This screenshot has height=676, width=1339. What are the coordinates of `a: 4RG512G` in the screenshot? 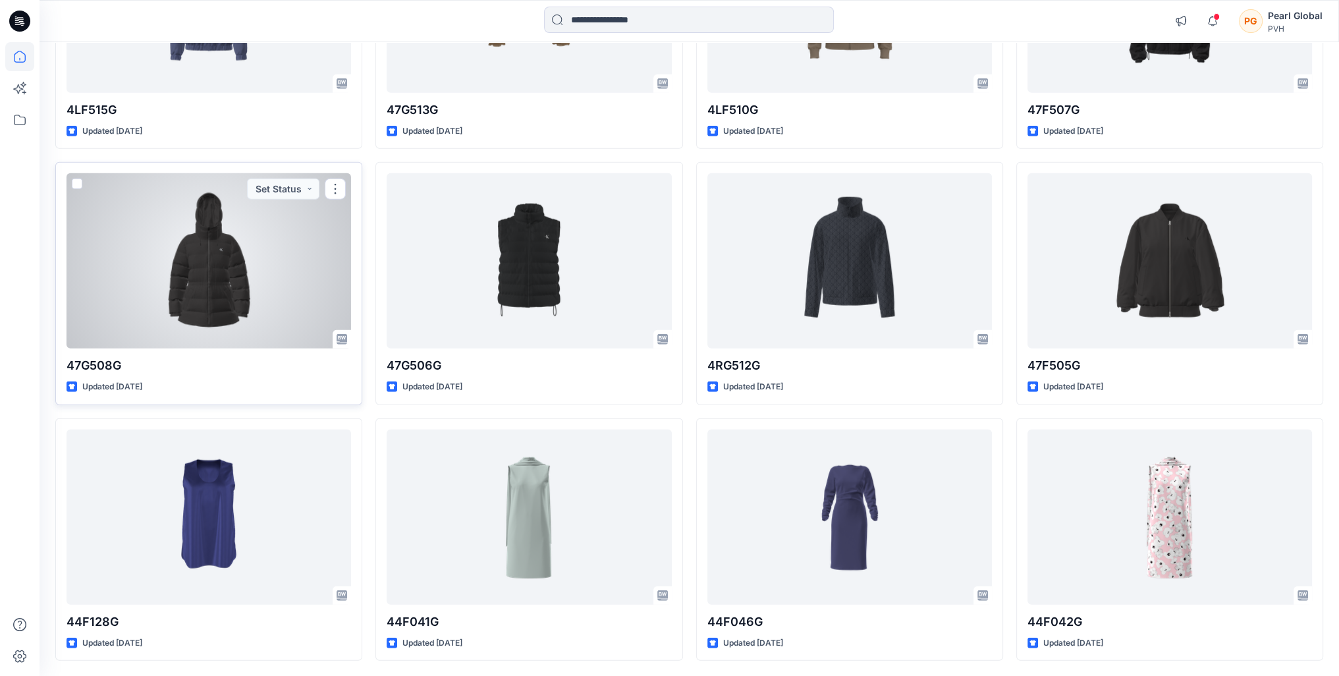 It's located at (849, 261).